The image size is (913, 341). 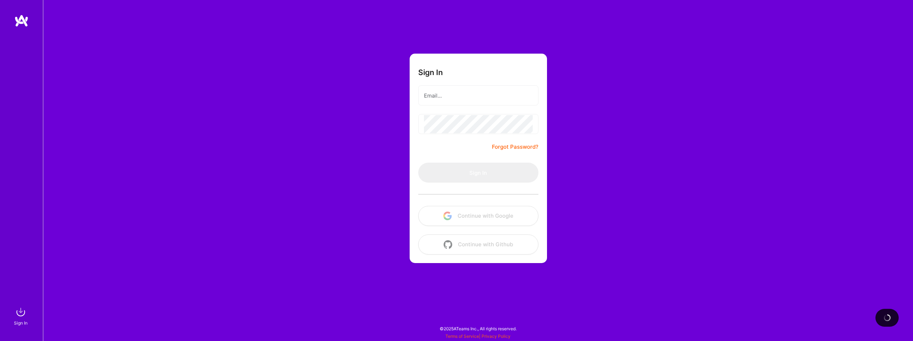 What do you see at coordinates (478, 216) in the screenshot?
I see `button: Continue with Google` at bounding box center [478, 216].